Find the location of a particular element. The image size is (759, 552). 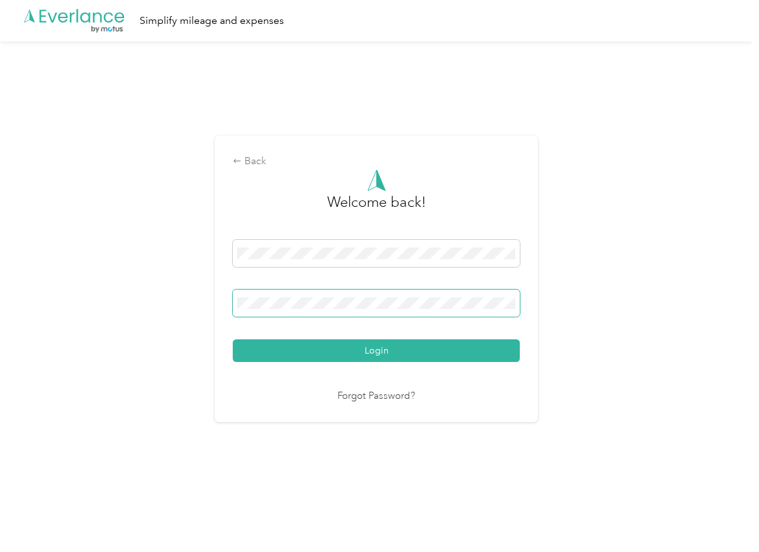

h3: greeting is located at coordinates (376, 209).